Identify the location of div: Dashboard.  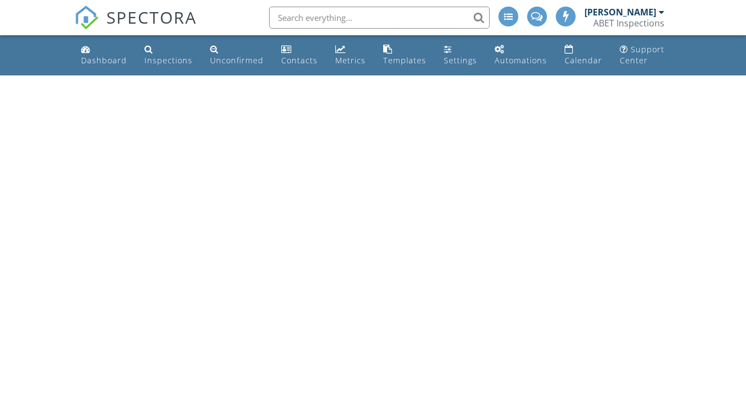
(104, 60).